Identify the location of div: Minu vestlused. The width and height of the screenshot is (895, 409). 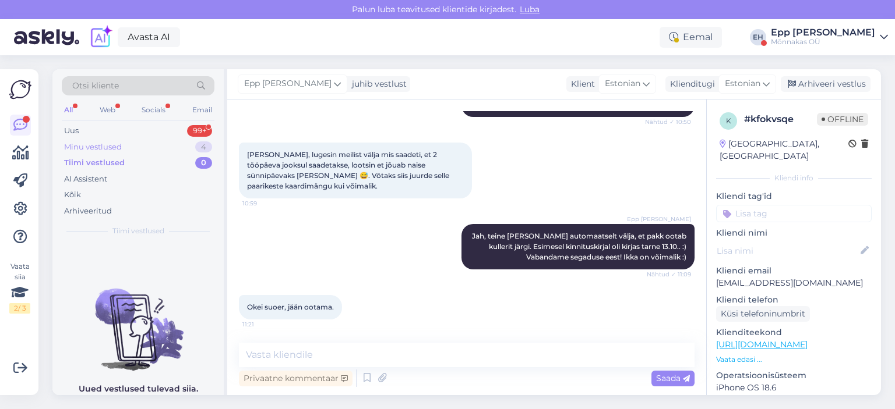
(93, 147).